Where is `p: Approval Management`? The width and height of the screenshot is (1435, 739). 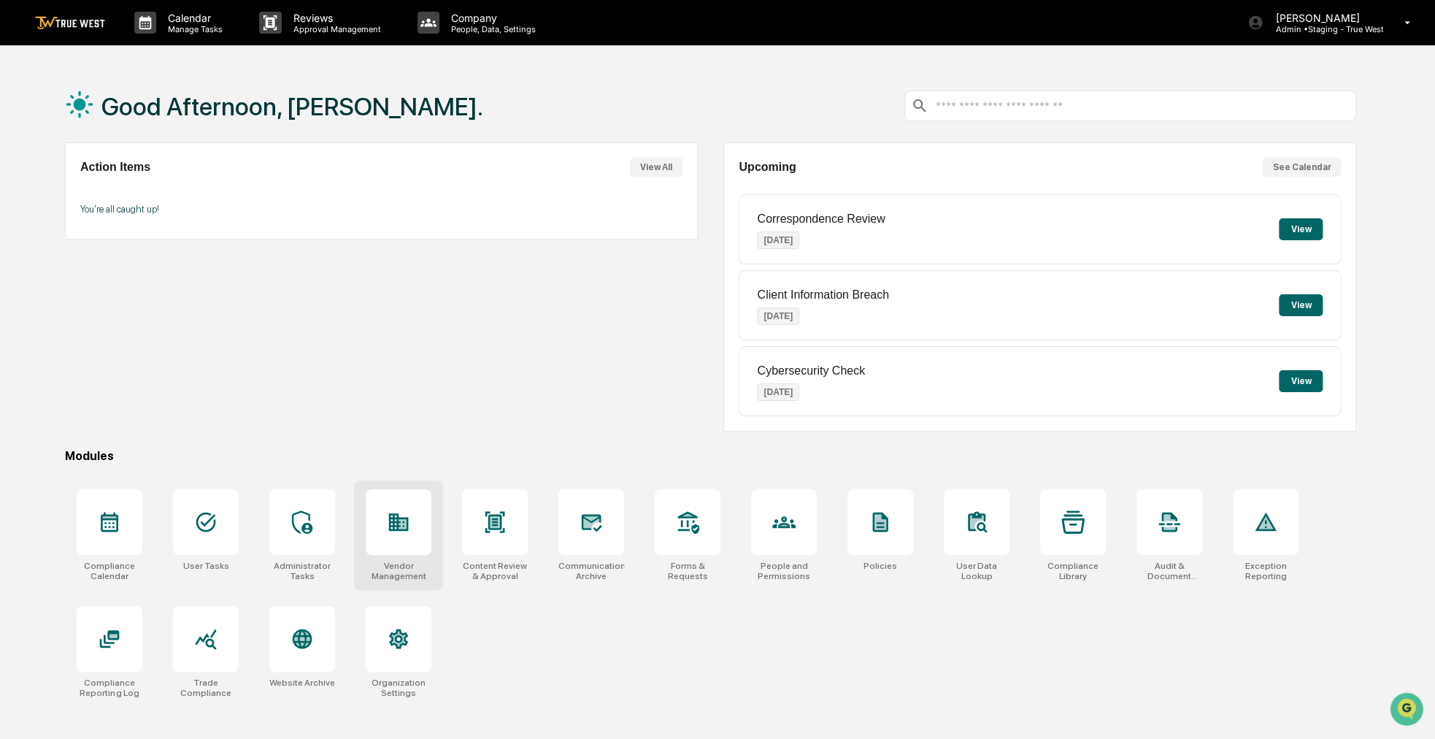 p: Approval Management is located at coordinates (335, 29).